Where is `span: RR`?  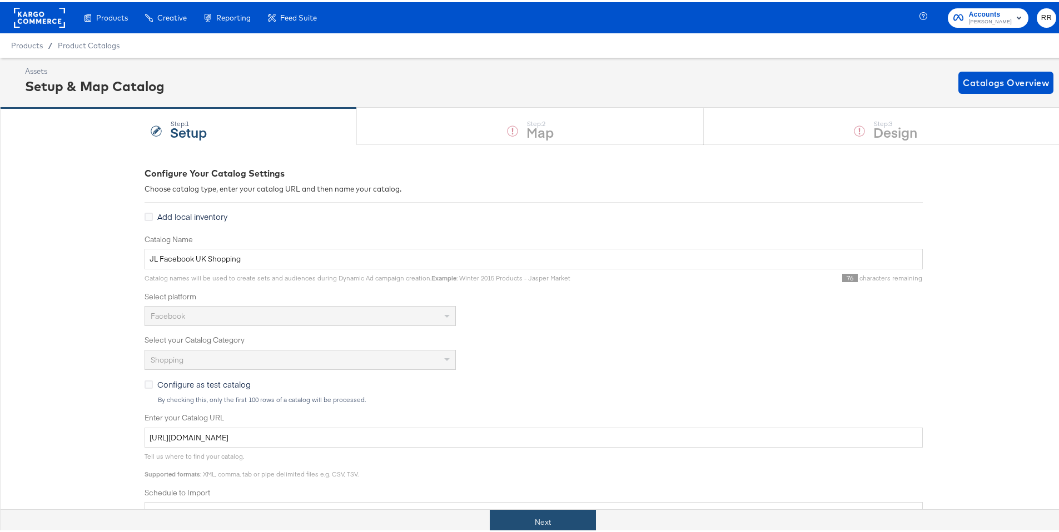
span: RR is located at coordinates (1046, 16).